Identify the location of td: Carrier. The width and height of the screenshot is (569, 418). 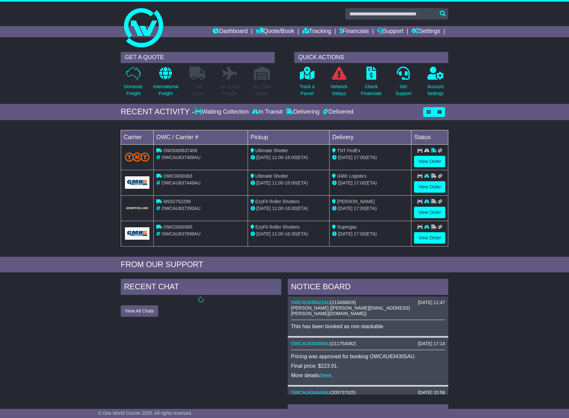
(137, 137).